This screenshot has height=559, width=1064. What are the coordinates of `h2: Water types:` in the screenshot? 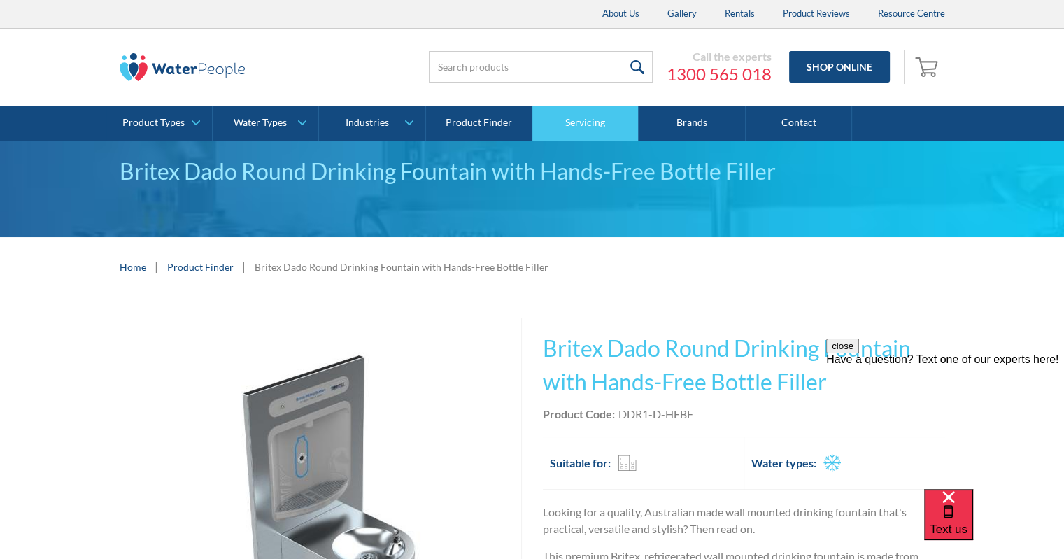 It's located at (784, 463).